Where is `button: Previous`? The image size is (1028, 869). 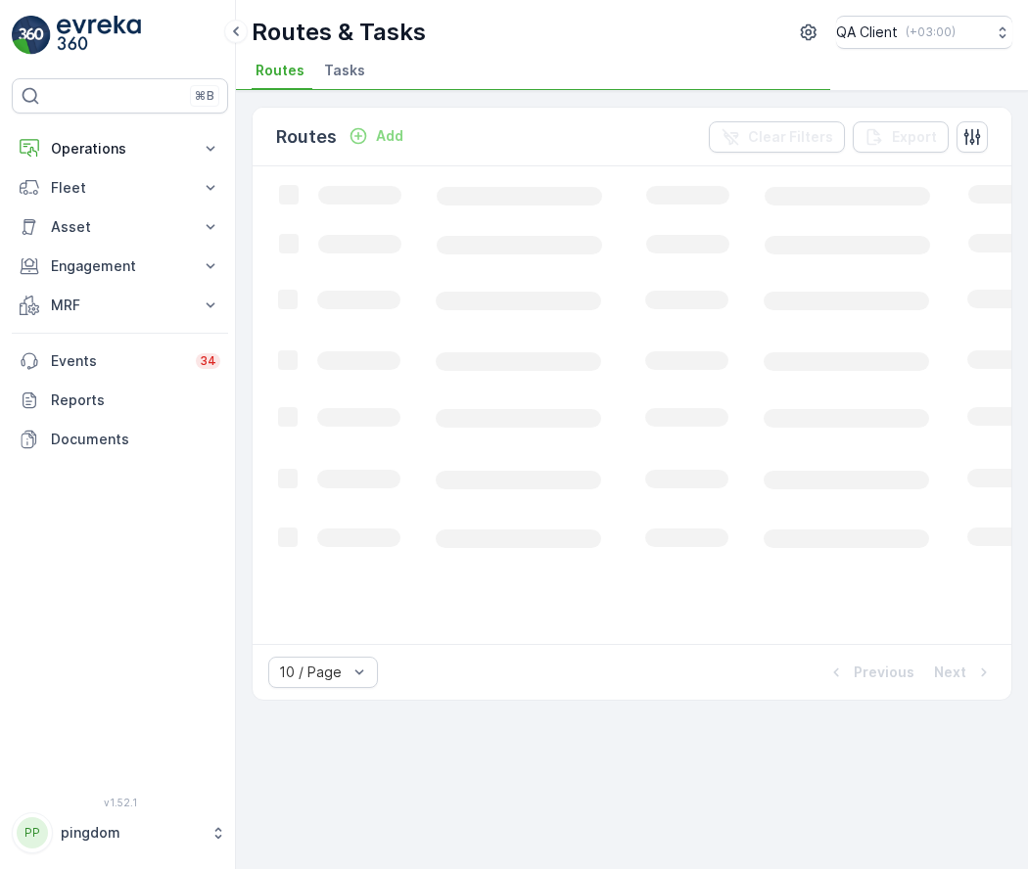
button: Previous is located at coordinates (870, 672).